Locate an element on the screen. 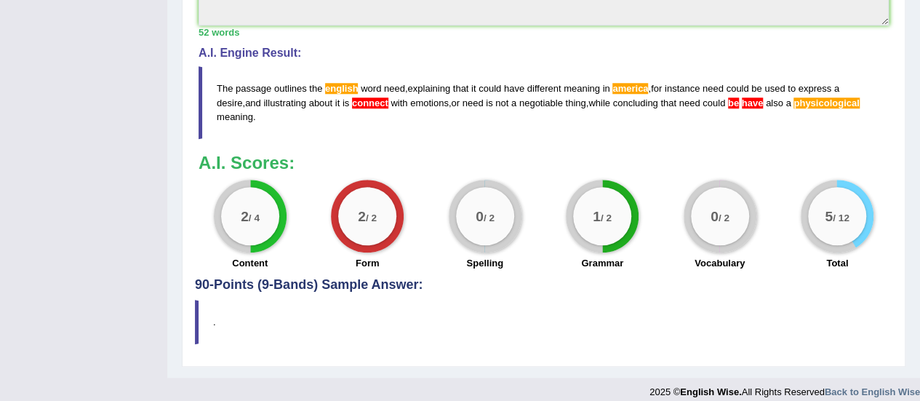 The image size is (920, 401). big: 1 is located at coordinates (597, 216).